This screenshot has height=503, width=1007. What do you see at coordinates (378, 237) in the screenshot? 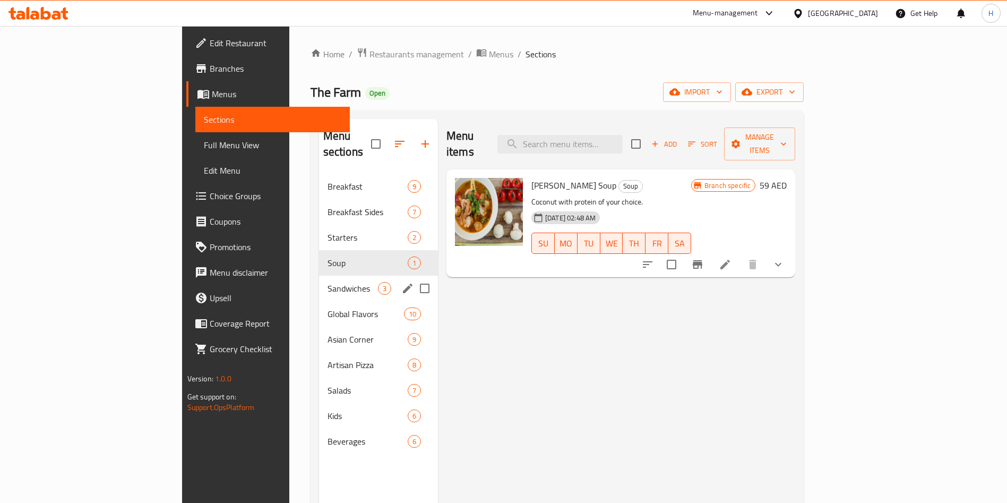
I see `div: Starters2` at bounding box center [378, 237].